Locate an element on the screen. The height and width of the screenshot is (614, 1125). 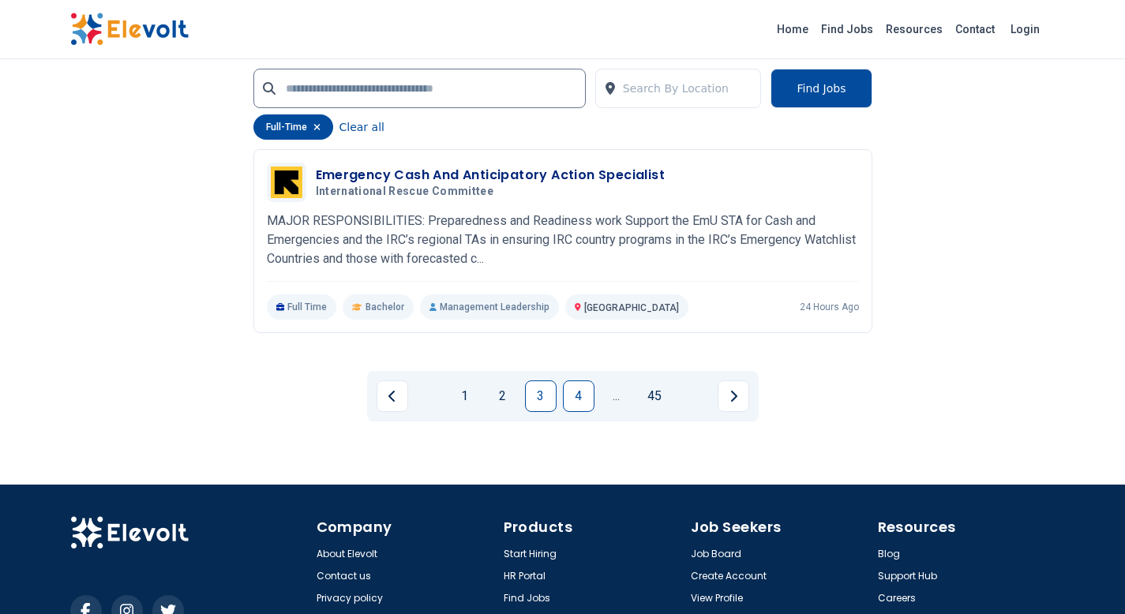
span: International Rescue Committee is located at coordinates (405, 192).